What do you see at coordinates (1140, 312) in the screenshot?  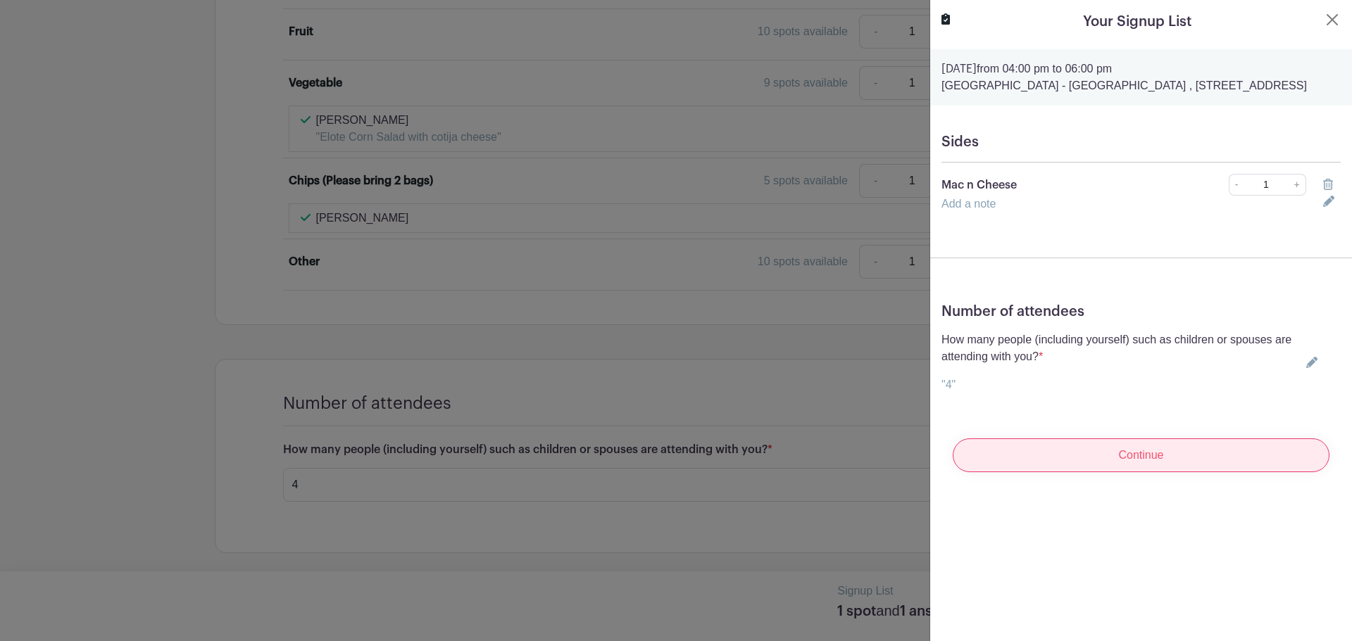 I see `h5: Number of attendees` at bounding box center [1140, 312].